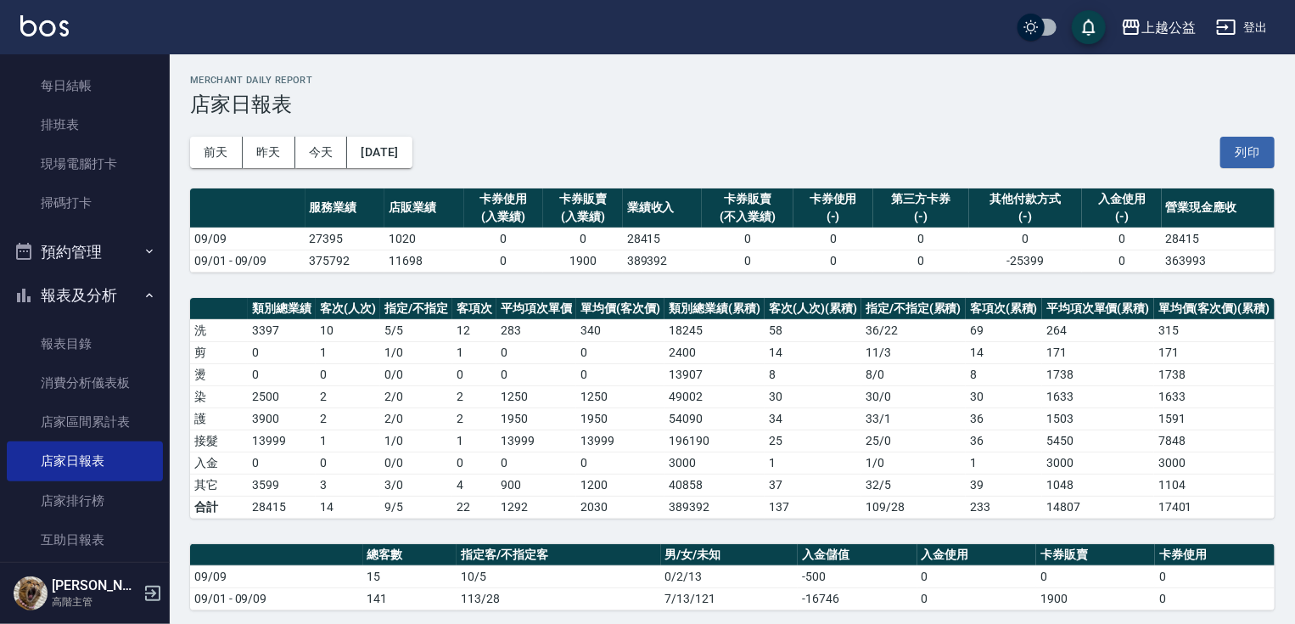 The height and width of the screenshot is (624, 1295). What do you see at coordinates (219, 352) in the screenshot?
I see `td: 剪` at bounding box center [219, 352].